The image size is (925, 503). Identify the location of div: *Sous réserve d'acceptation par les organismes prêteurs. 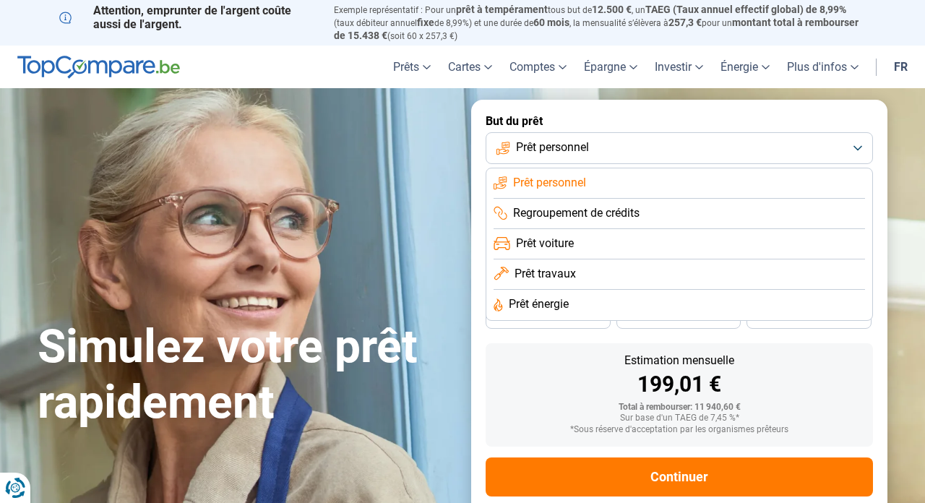
(679, 430).